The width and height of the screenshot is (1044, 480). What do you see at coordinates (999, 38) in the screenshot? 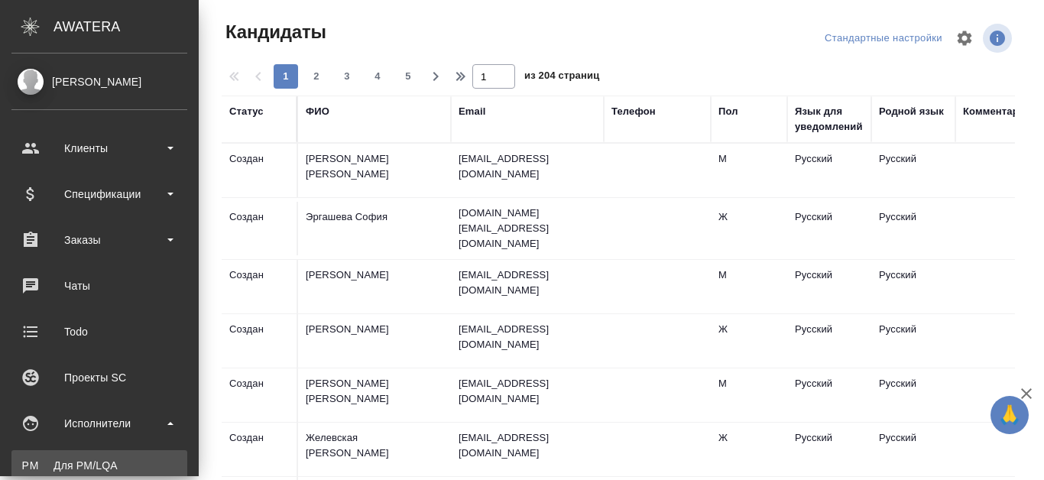
I see `span: Посмотреть информацию` at bounding box center [999, 38].